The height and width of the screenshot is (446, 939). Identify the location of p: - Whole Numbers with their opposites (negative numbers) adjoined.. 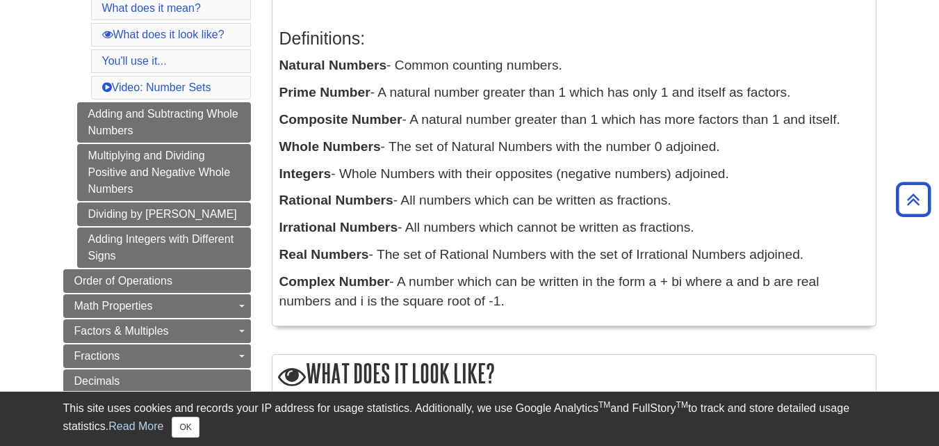
(574, 174).